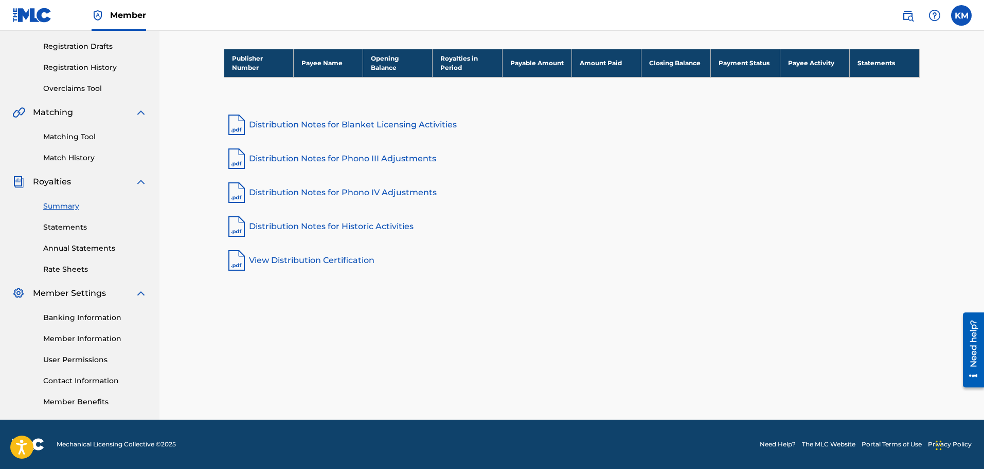 This screenshot has width=984, height=469. Describe the element at coordinates (95, 318) in the screenshot. I see `a: Banking Information` at that location.